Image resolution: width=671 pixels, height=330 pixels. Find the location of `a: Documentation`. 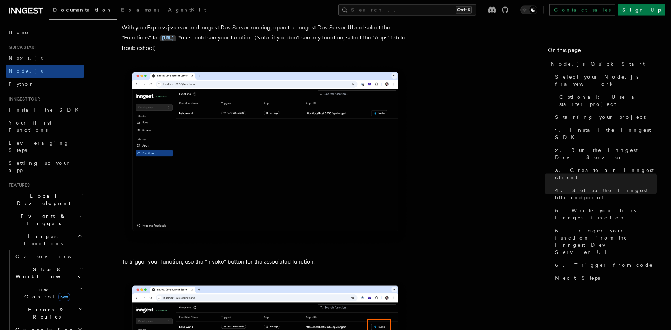

a: Documentation is located at coordinates (83, 11).